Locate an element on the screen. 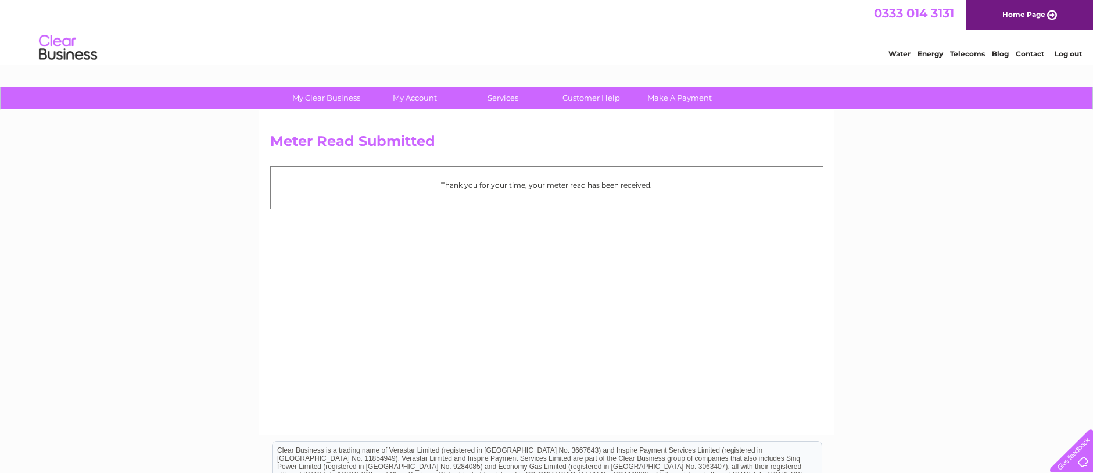 The width and height of the screenshot is (1093, 473). a: Blog is located at coordinates (1000, 53).